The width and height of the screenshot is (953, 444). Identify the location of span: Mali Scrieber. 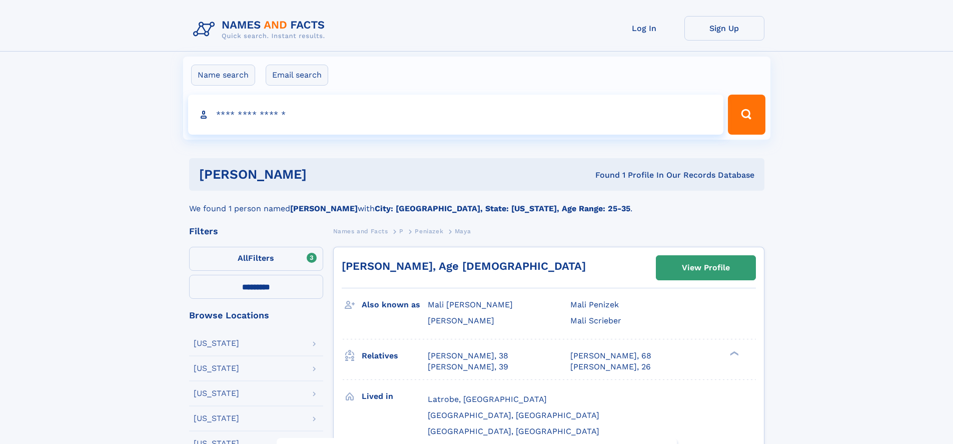
(596, 320).